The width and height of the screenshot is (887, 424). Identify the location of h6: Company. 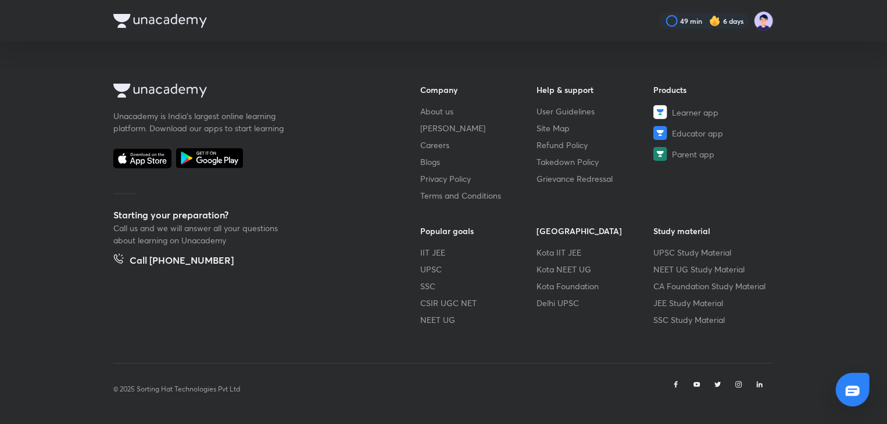
(478, 90).